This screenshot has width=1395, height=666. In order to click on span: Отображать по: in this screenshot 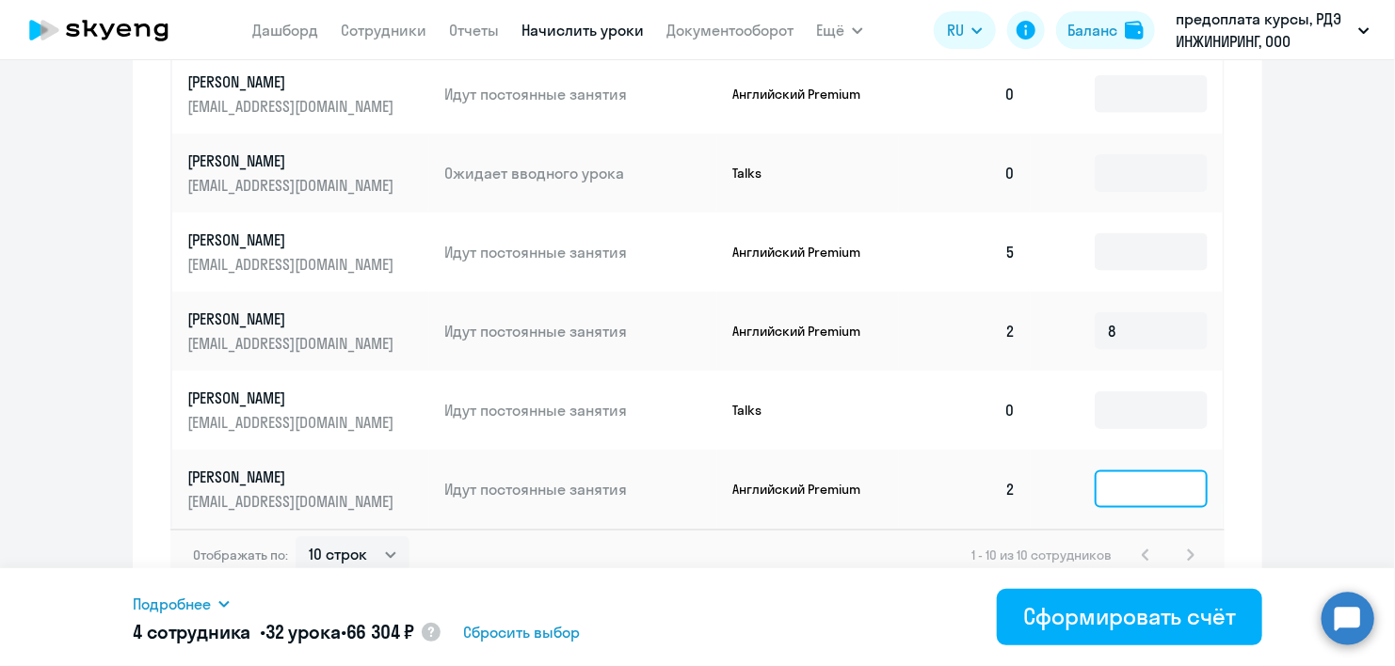, I will do `click(240, 555)`.